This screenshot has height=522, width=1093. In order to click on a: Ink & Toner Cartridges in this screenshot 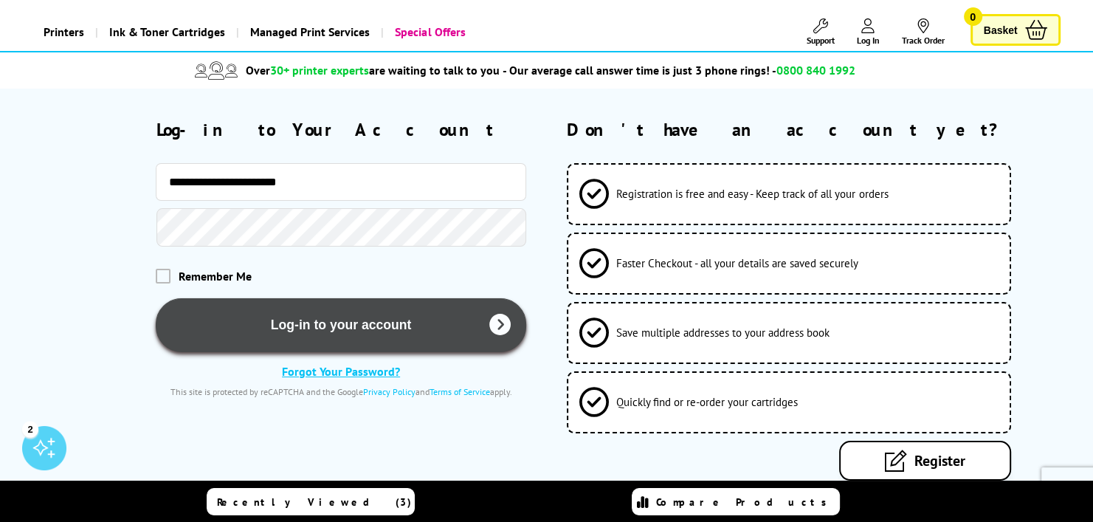, I will do `click(165, 32)`.